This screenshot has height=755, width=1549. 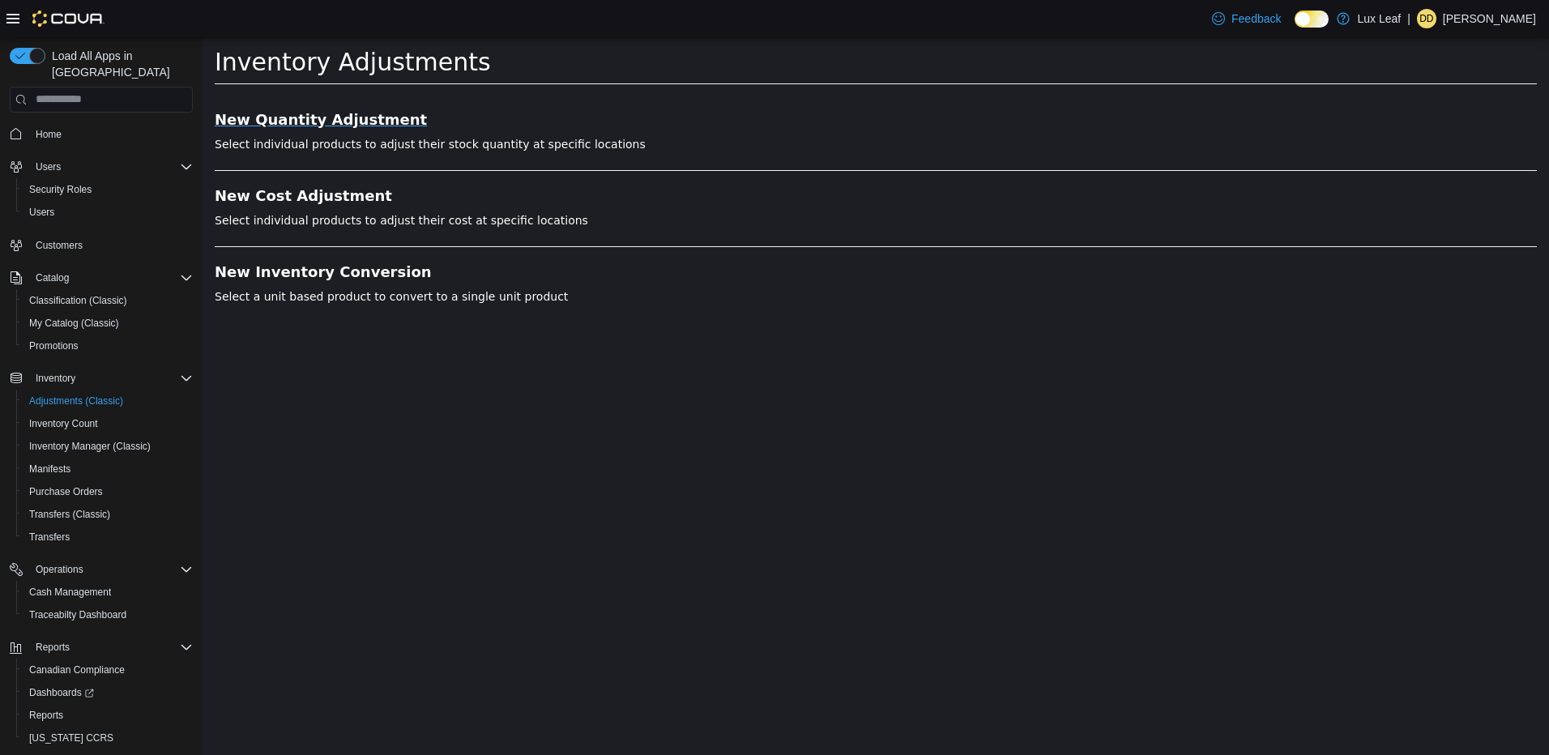 I want to click on div: Dustin Desnoyer, so click(x=1427, y=19).